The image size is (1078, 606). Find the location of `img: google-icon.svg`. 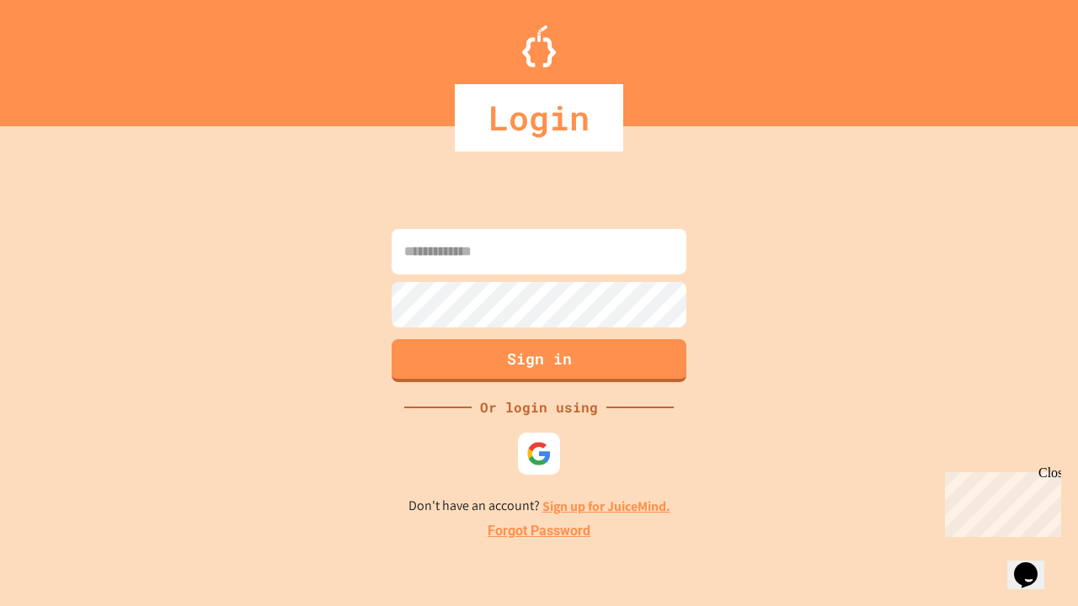

img: google-icon.svg is located at coordinates (539, 454).